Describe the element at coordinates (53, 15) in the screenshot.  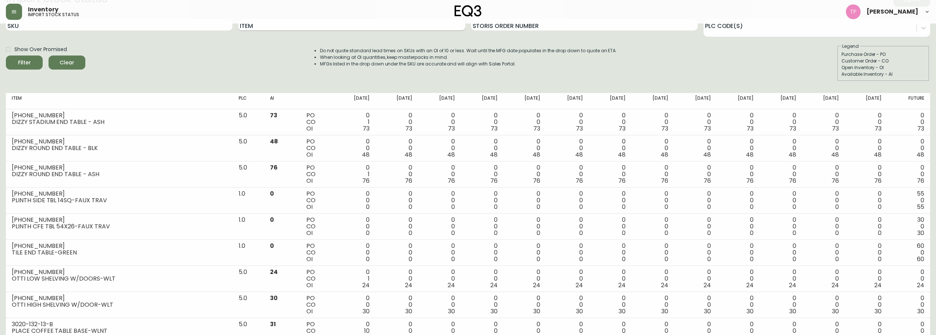
I see `h5: import stock status` at that location.